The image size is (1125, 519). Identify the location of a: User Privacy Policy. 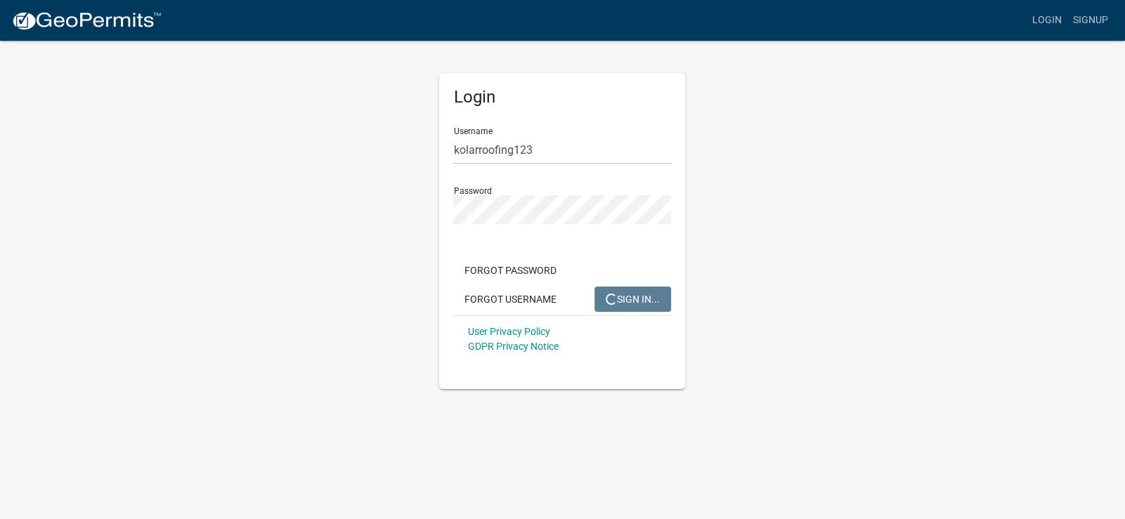
(508, 332).